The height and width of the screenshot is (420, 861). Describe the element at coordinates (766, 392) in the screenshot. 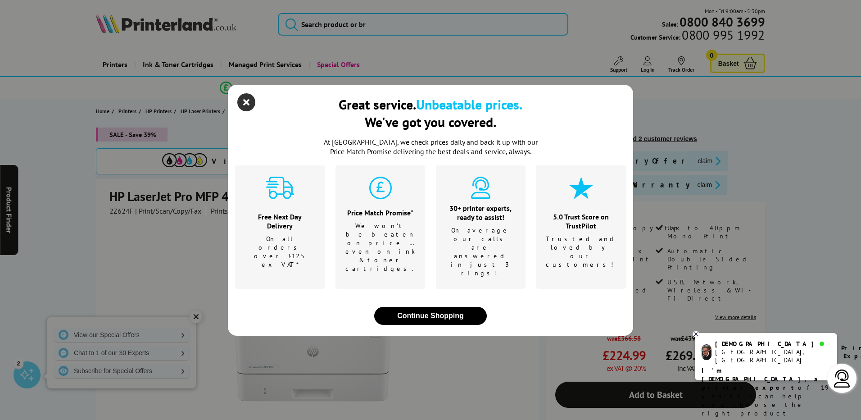

I see `p: of 19 years! I can help you choose the right product` at that location.